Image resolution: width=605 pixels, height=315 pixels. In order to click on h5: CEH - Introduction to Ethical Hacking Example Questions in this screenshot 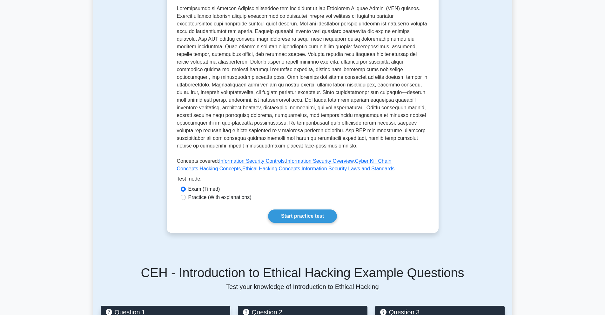, I will do `click(303, 273)`.